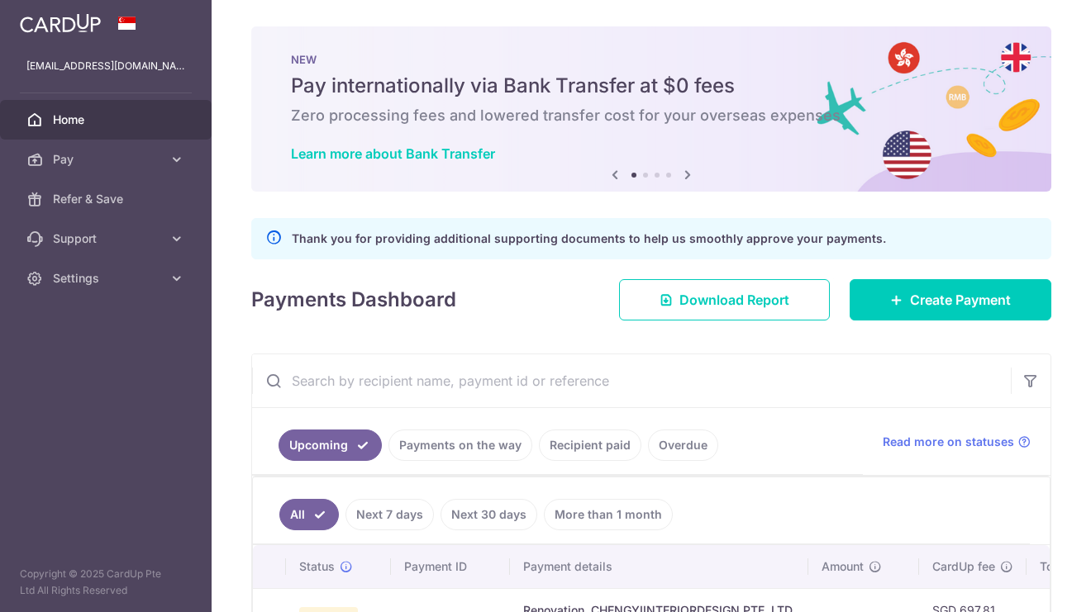 The width and height of the screenshot is (1091, 612). What do you see at coordinates (107, 199) in the screenshot?
I see `span: Refer & Save` at bounding box center [107, 199].